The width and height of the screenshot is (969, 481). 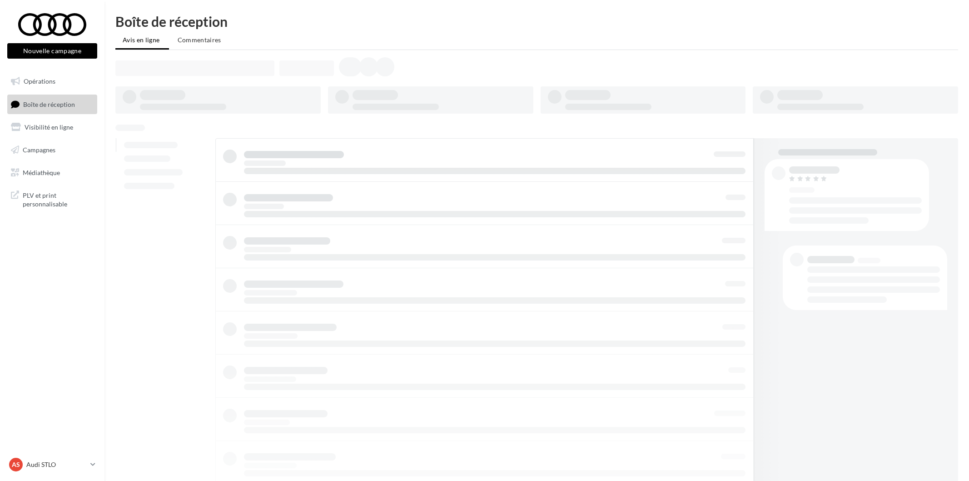 I want to click on span: AS, so click(x=16, y=464).